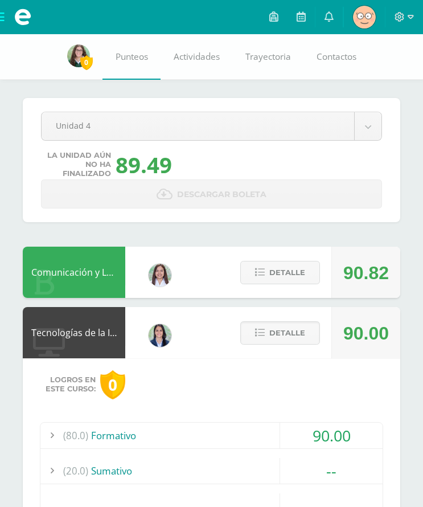  What do you see at coordinates (132, 56) in the screenshot?
I see `span: Punteos` at bounding box center [132, 56].